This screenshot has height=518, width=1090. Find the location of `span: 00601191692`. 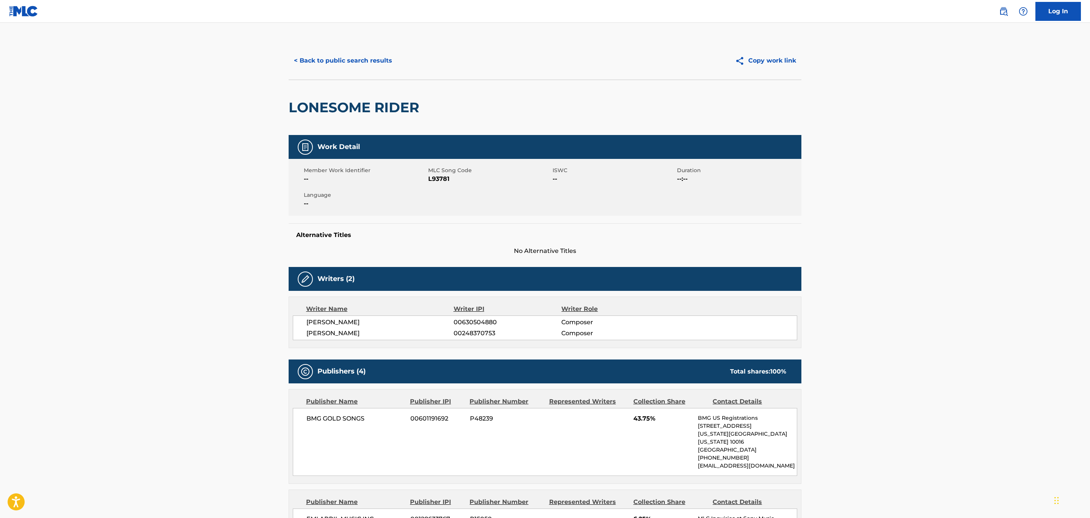

span: 00601191692 is located at coordinates (437, 419).